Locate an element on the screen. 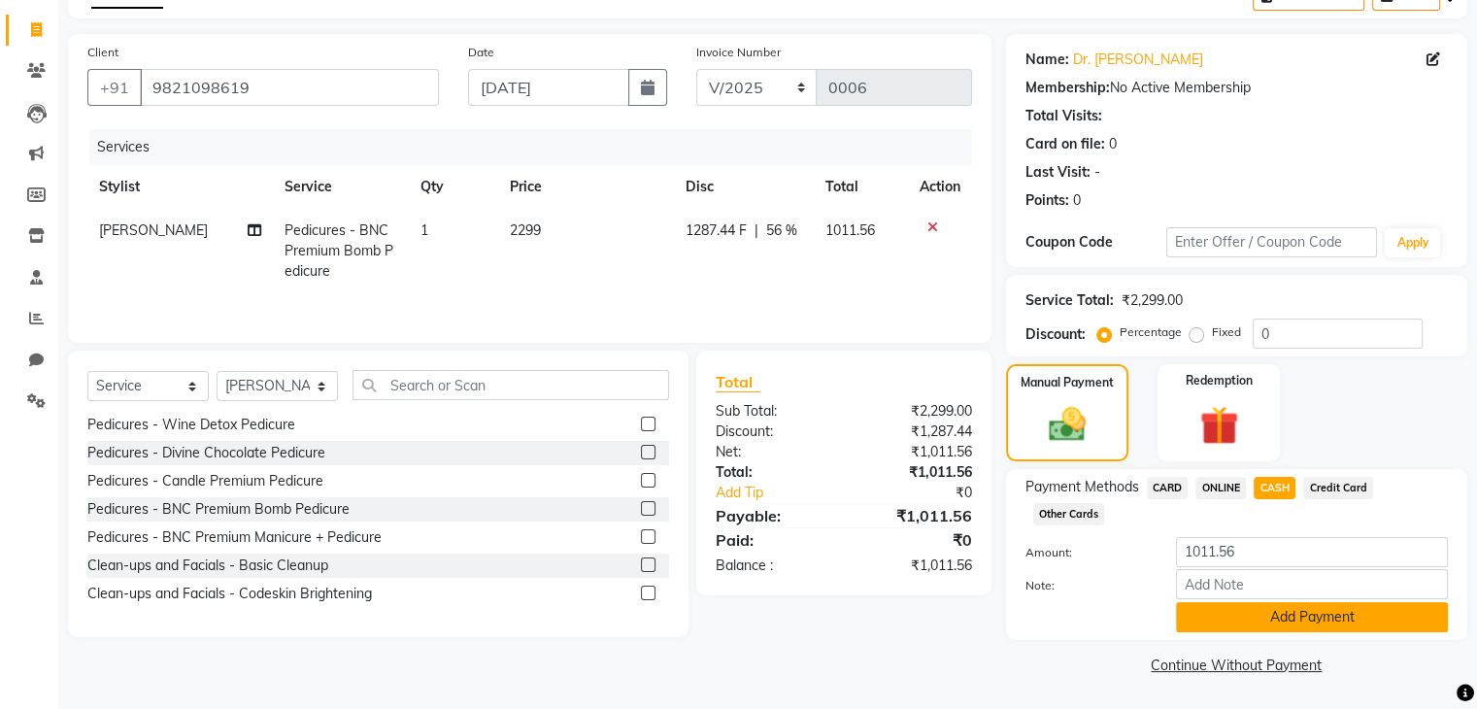 The image size is (1477, 709). div: Sub Total: is located at coordinates (772, 411).